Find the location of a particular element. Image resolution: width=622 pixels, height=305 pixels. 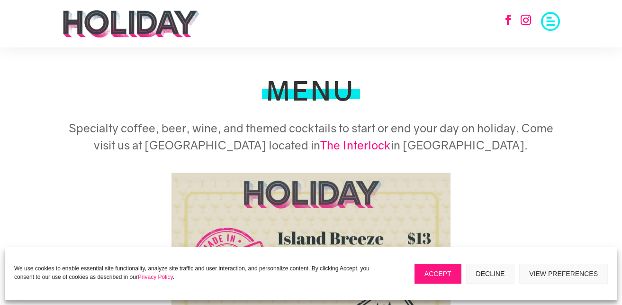

a: Follow on Facebook is located at coordinates (508, 20).